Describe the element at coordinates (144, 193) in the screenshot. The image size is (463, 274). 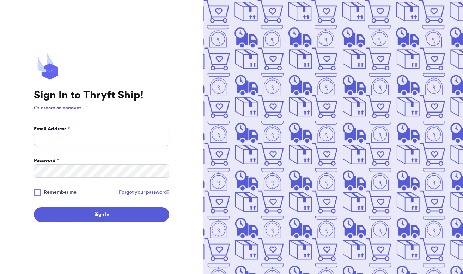
I see `a: Forgot your password?` at that location.